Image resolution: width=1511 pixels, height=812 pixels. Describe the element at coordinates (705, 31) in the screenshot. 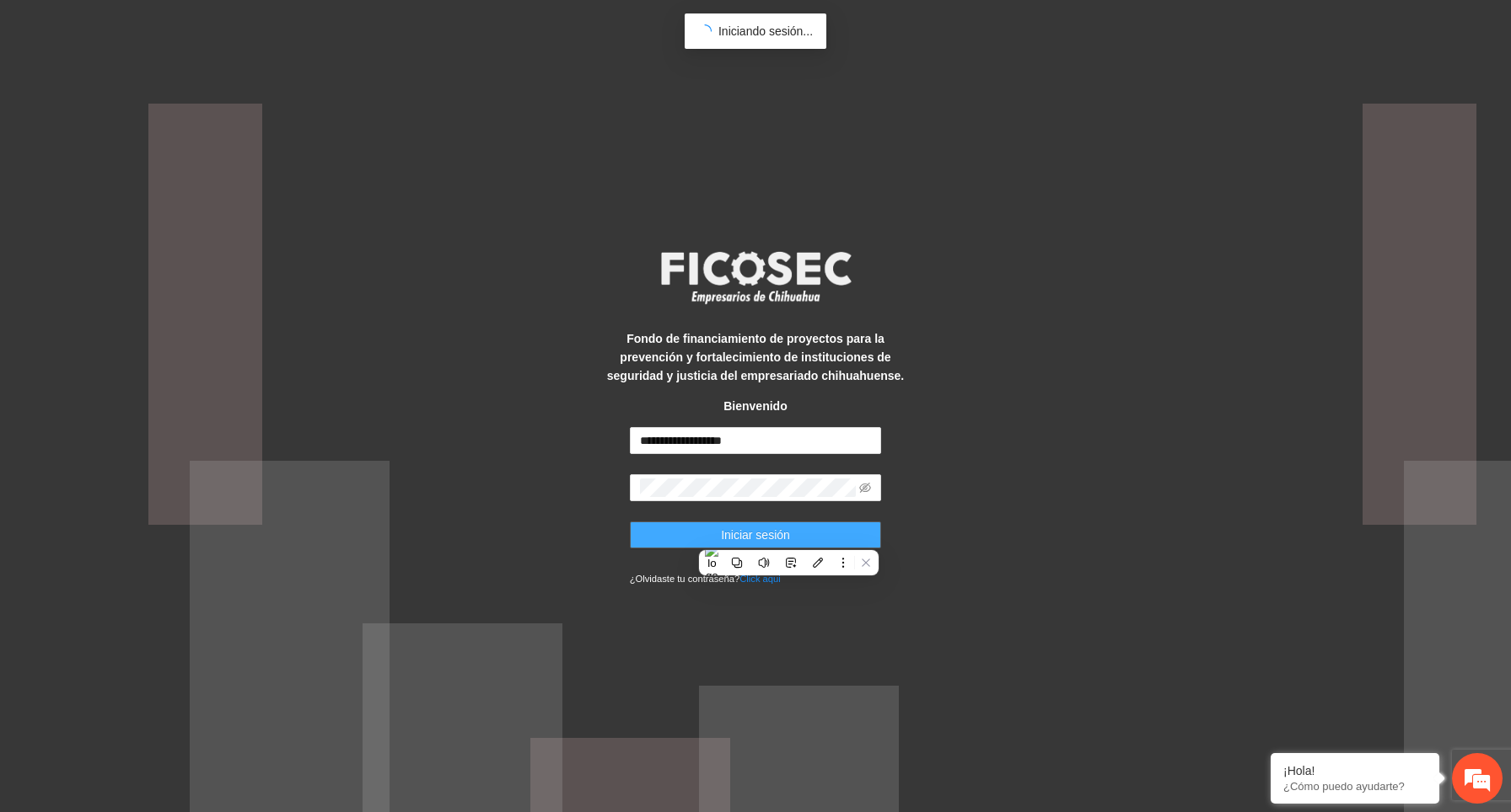

I see `span: loading` at that location.